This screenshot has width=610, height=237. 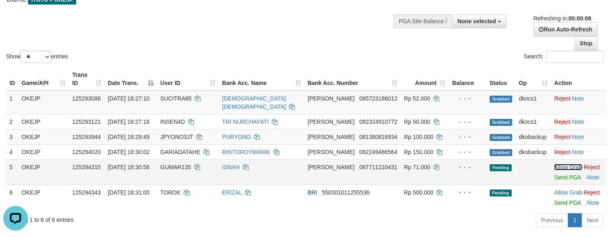 What do you see at coordinates (378, 98) in the screenshot?
I see `span: Copy 085723186012 to clipboard` at bounding box center [378, 98].